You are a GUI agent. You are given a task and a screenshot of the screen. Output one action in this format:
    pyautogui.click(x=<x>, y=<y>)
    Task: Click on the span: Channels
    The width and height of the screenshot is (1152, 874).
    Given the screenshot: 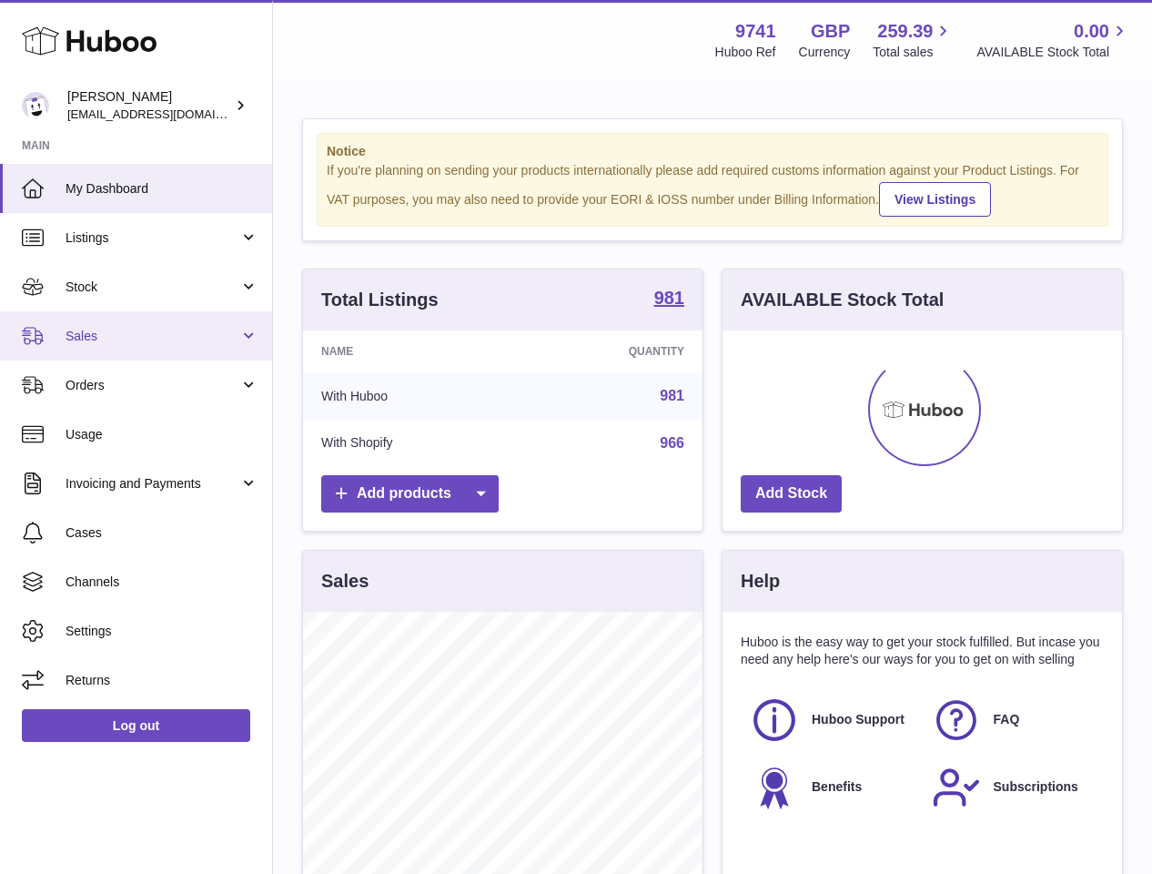 What is the action you would take?
    pyautogui.click(x=162, y=582)
    